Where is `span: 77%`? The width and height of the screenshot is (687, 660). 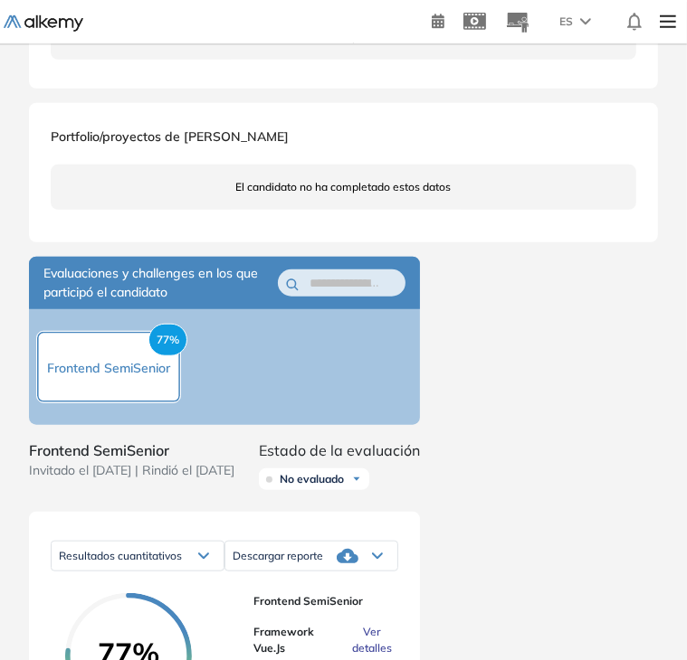 span: 77% is located at coordinates (167, 340).